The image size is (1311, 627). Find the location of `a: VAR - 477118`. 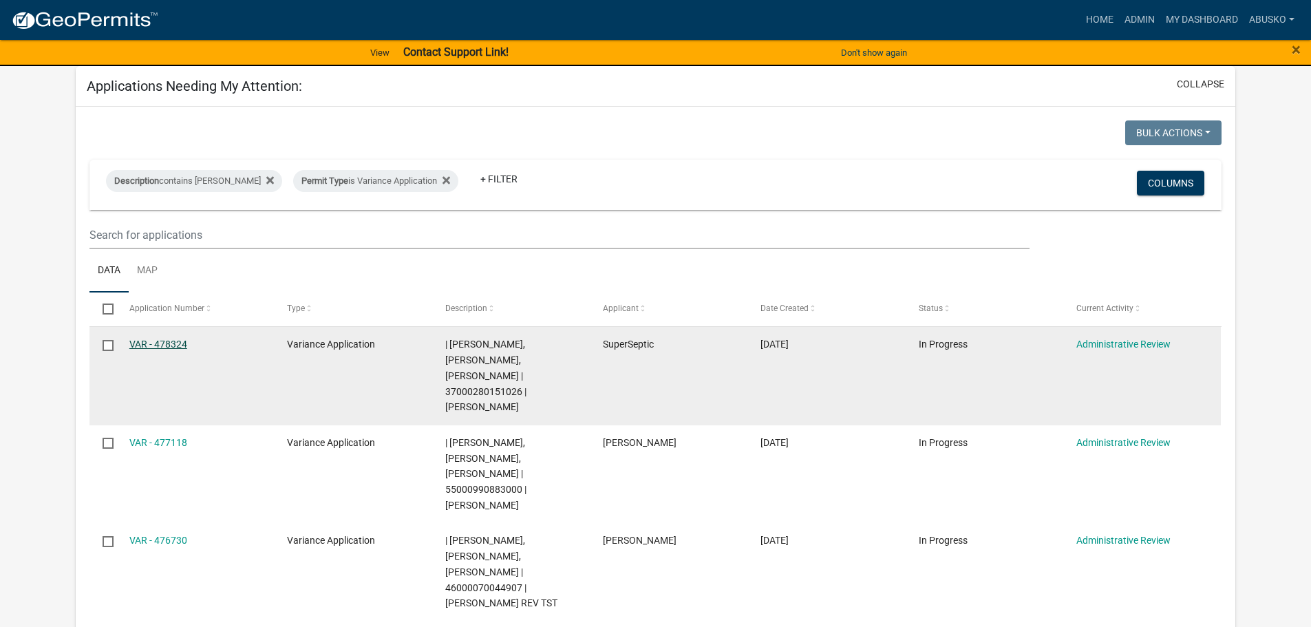

a: VAR - 477118 is located at coordinates (158, 443).